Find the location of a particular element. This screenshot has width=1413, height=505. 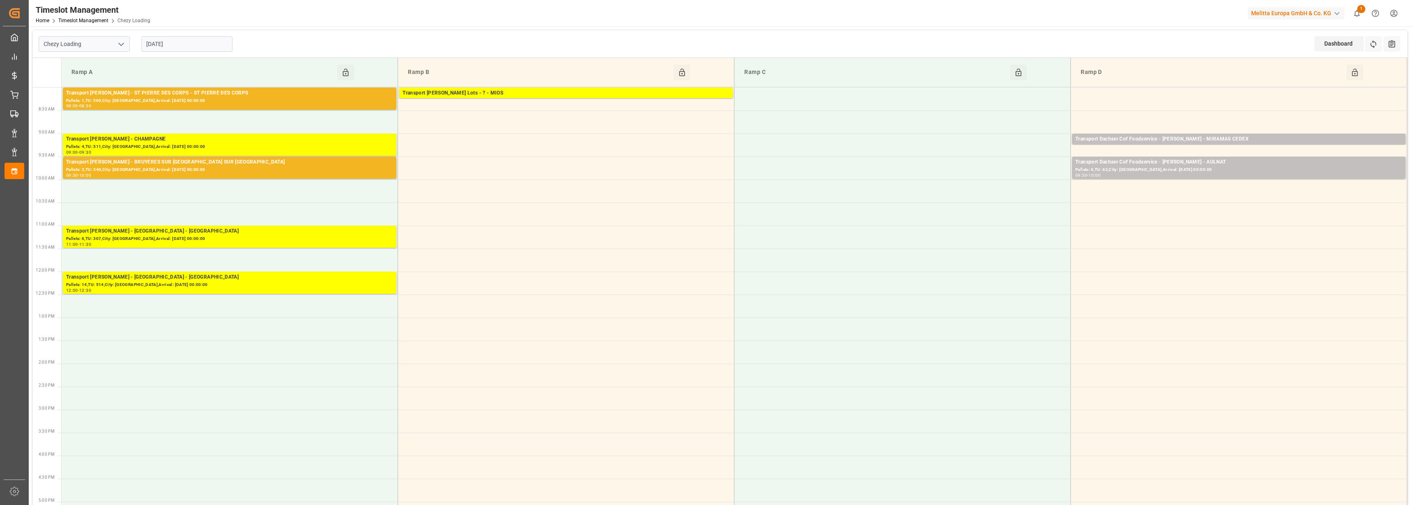

a: Timeslot Management is located at coordinates (83, 21).